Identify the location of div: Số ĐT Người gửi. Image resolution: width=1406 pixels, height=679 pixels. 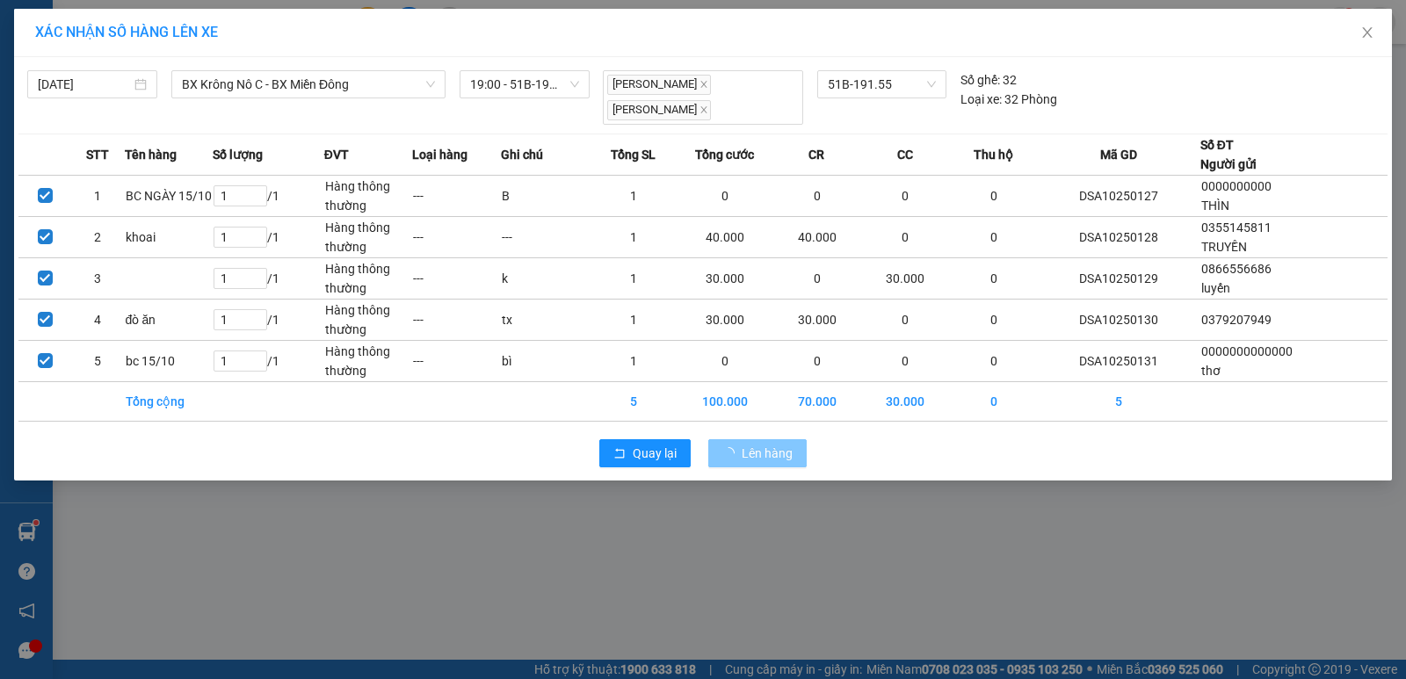
(1228, 155).